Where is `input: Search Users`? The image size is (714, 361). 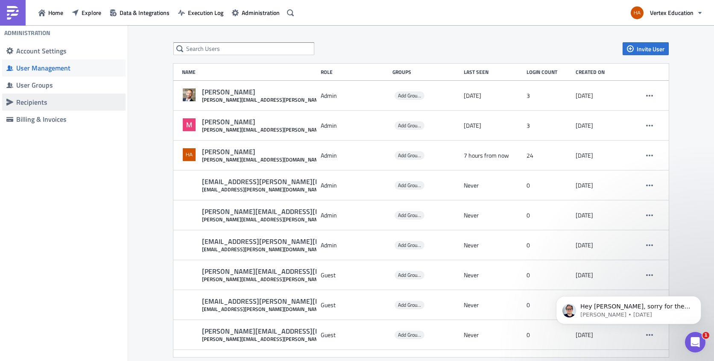
input: Search Users is located at coordinates (244, 49).